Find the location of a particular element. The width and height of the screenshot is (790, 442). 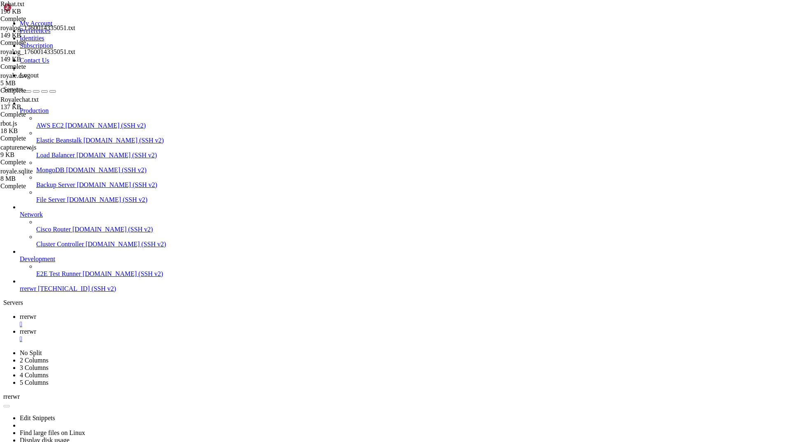

div: 9 KB is located at coordinates (42, 155).